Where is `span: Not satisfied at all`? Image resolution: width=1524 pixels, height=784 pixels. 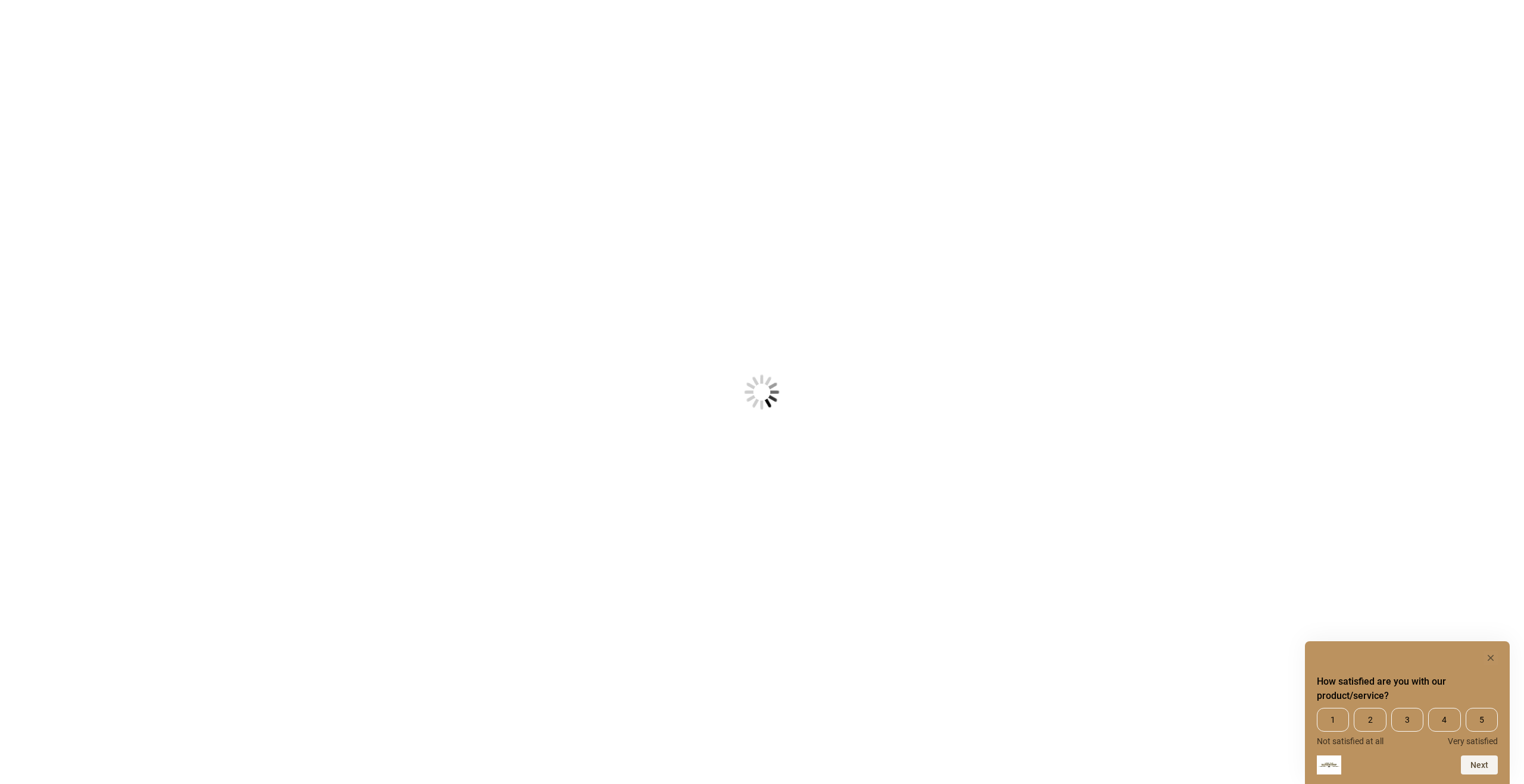 span: Not satisfied at all is located at coordinates (1351, 741).